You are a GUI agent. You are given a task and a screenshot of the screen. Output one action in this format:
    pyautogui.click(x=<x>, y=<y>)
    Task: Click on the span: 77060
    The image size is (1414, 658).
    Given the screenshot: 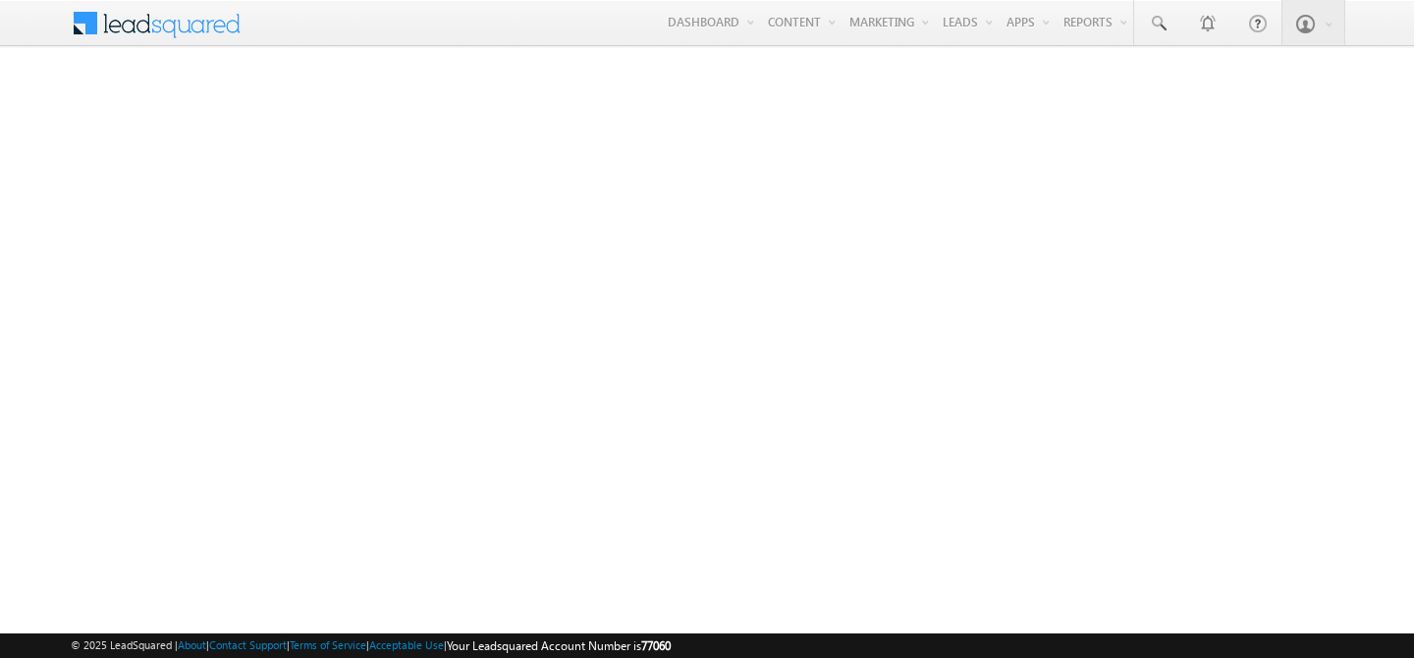 What is the action you would take?
    pyautogui.click(x=656, y=645)
    